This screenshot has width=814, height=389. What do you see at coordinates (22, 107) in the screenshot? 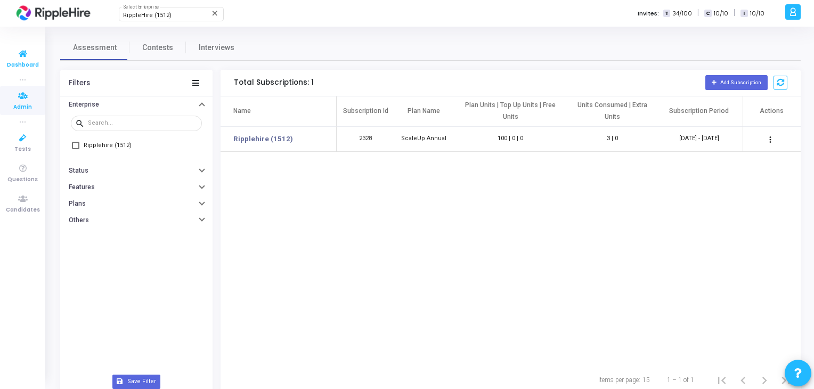
I see `span: Admin` at bounding box center [22, 107].